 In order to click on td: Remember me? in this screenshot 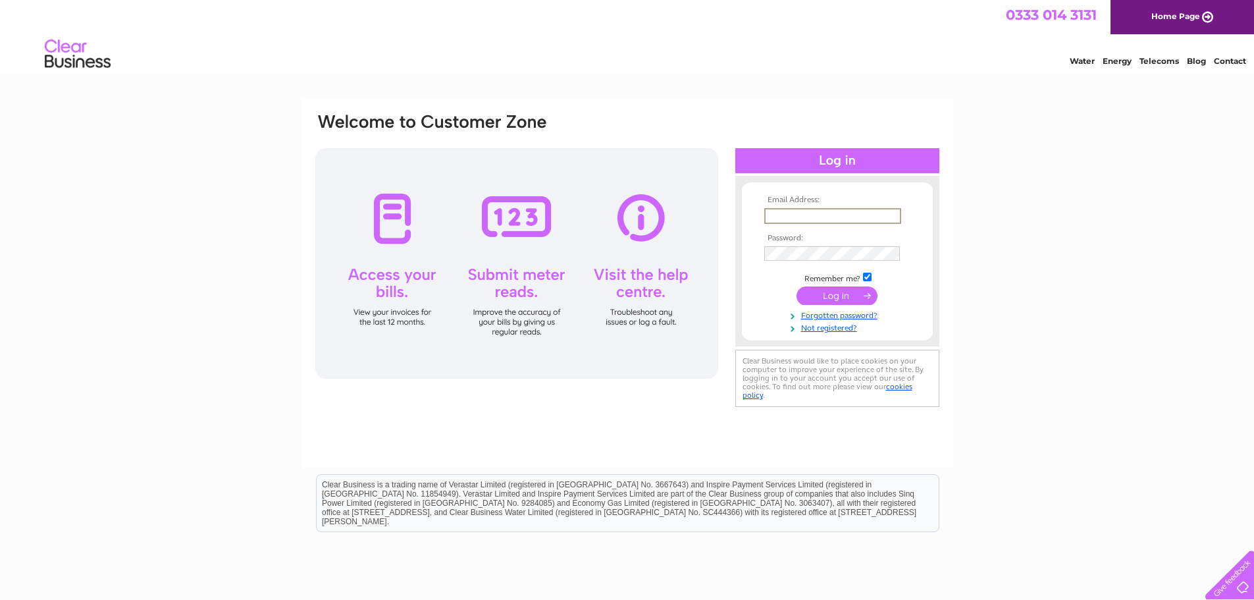, I will do `click(837, 277)`.